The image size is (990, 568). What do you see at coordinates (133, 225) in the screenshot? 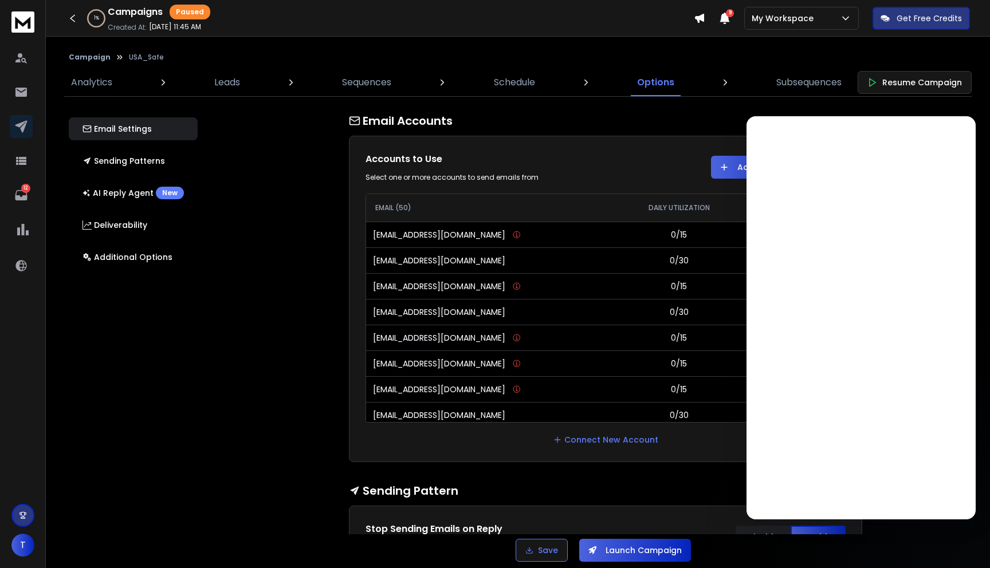
I see `button: Deliverability` at bounding box center [133, 225].